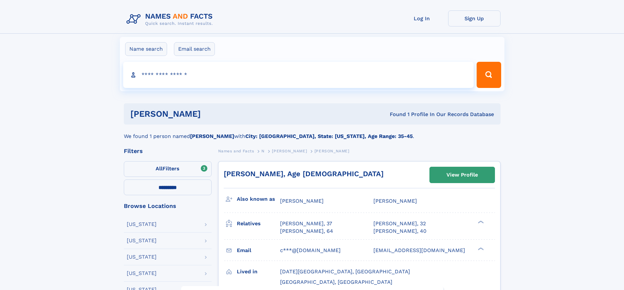  What do you see at coordinates (171, 19) in the screenshot?
I see `img: Logo Names and Facts` at bounding box center [171, 19].